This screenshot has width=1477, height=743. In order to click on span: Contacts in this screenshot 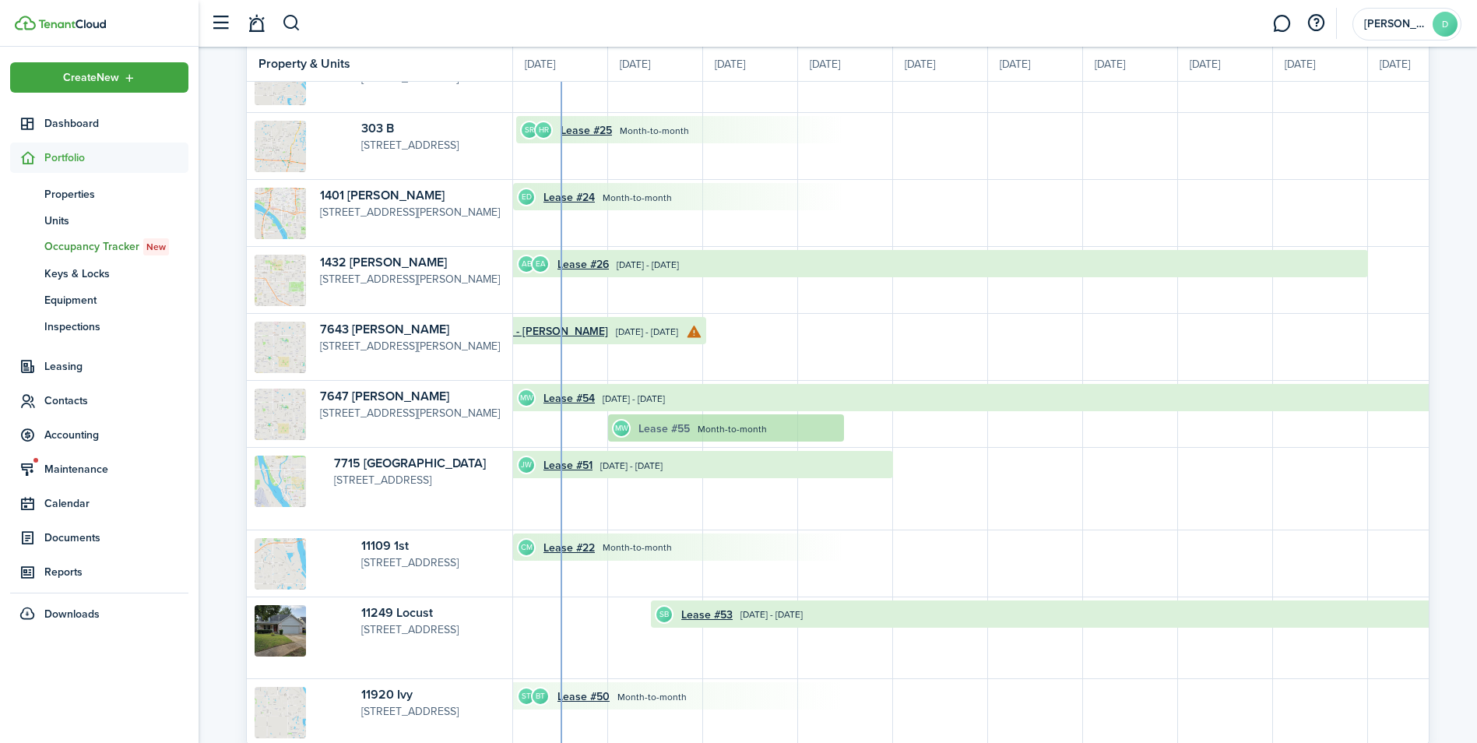, I will do `click(116, 400)`.